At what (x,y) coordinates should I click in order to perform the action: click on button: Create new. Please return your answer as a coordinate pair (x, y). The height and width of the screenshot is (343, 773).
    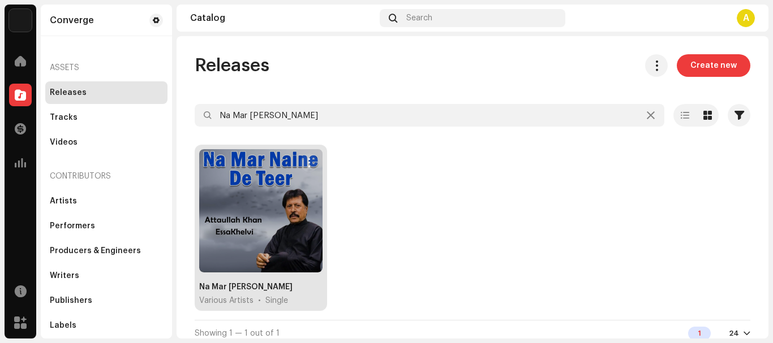
    Looking at the image, I should click on (714, 66).